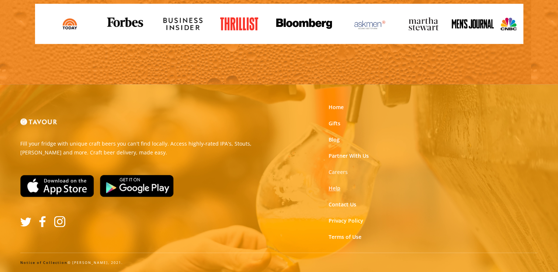 This screenshot has height=272, width=558. What do you see at coordinates (346, 221) in the screenshot?
I see `a: Privacy Policy` at bounding box center [346, 221].